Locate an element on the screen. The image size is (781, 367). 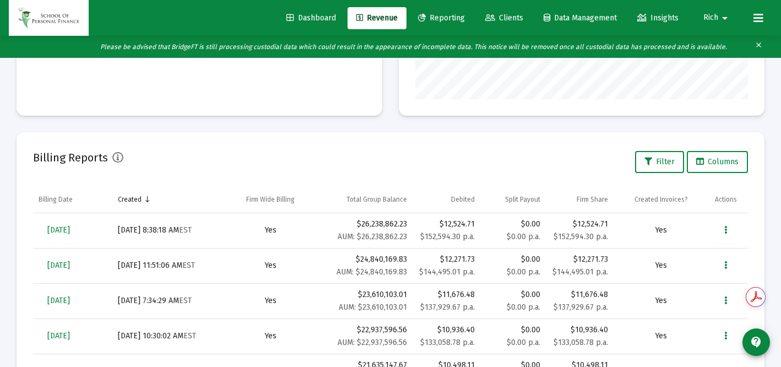
div: Firm Share is located at coordinates (592, 199).